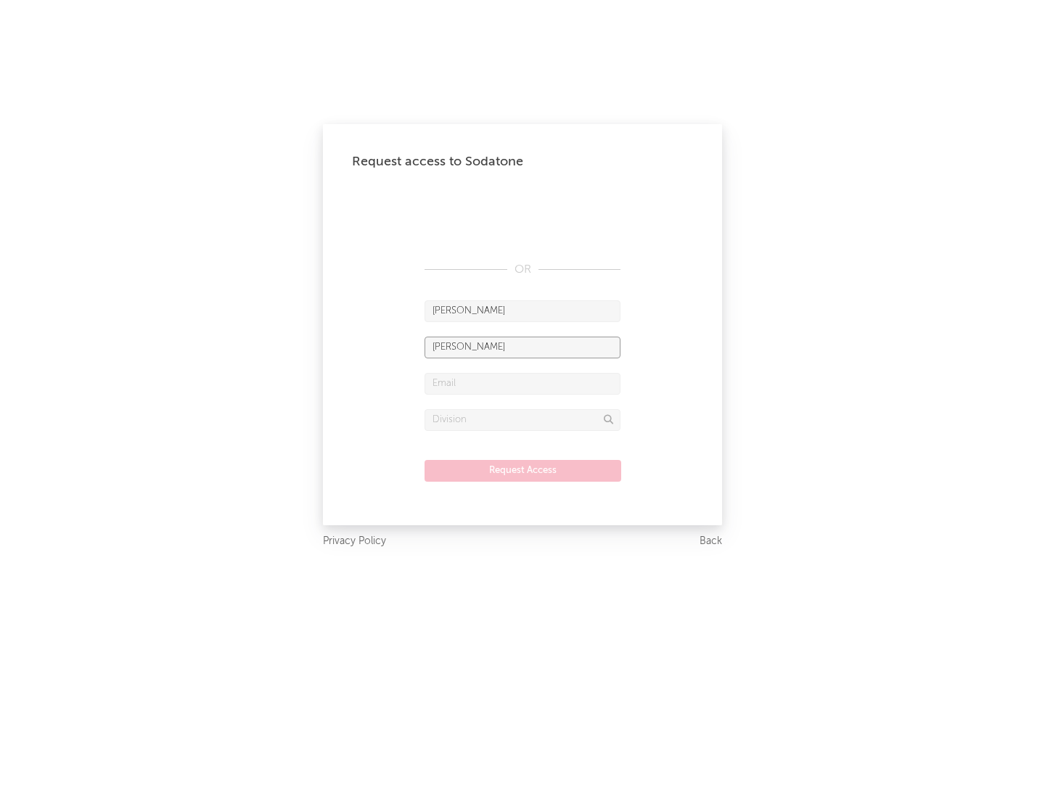  What do you see at coordinates (523, 162) in the screenshot?
I see `div: Request access to Sodatone` at bounding box center [523, 162].